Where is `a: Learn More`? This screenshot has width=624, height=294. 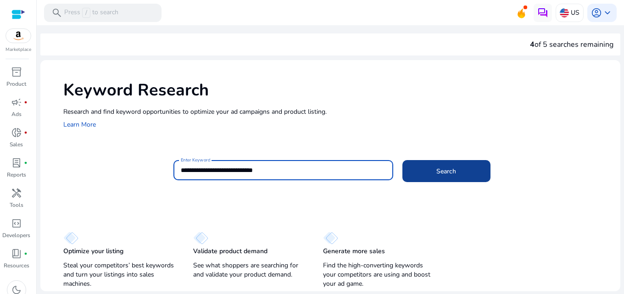
a: Learn More is located at coordinates (79, 124).